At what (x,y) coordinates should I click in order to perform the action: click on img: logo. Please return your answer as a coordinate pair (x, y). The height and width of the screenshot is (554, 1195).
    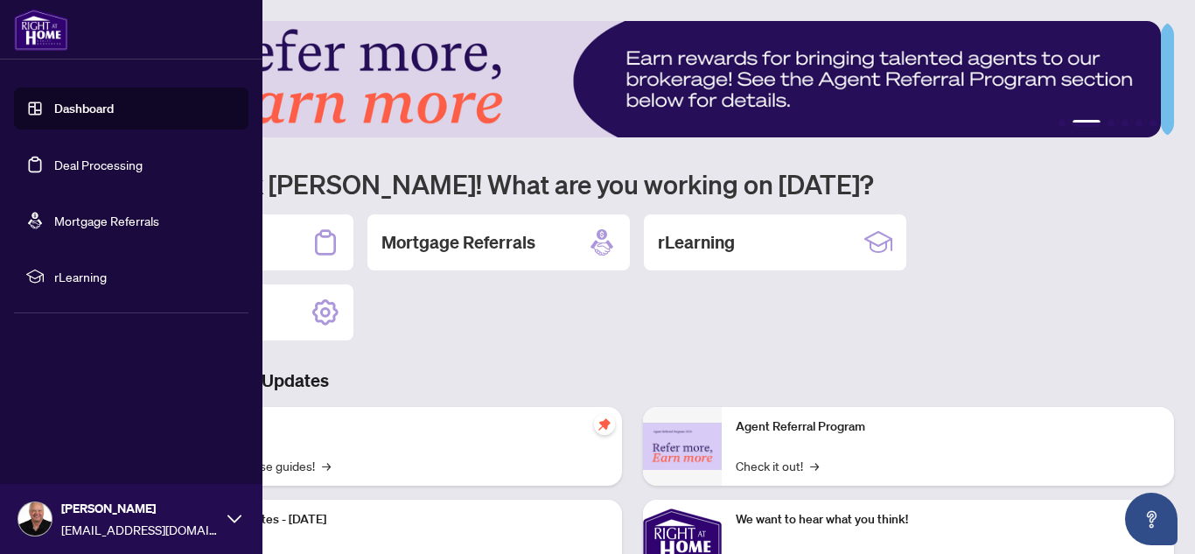
    Looking at the image, I should click on (41, 30).